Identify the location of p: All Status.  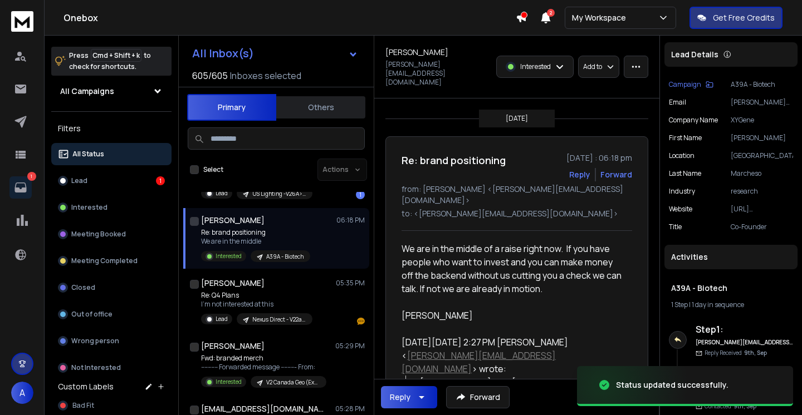
(88, 154).